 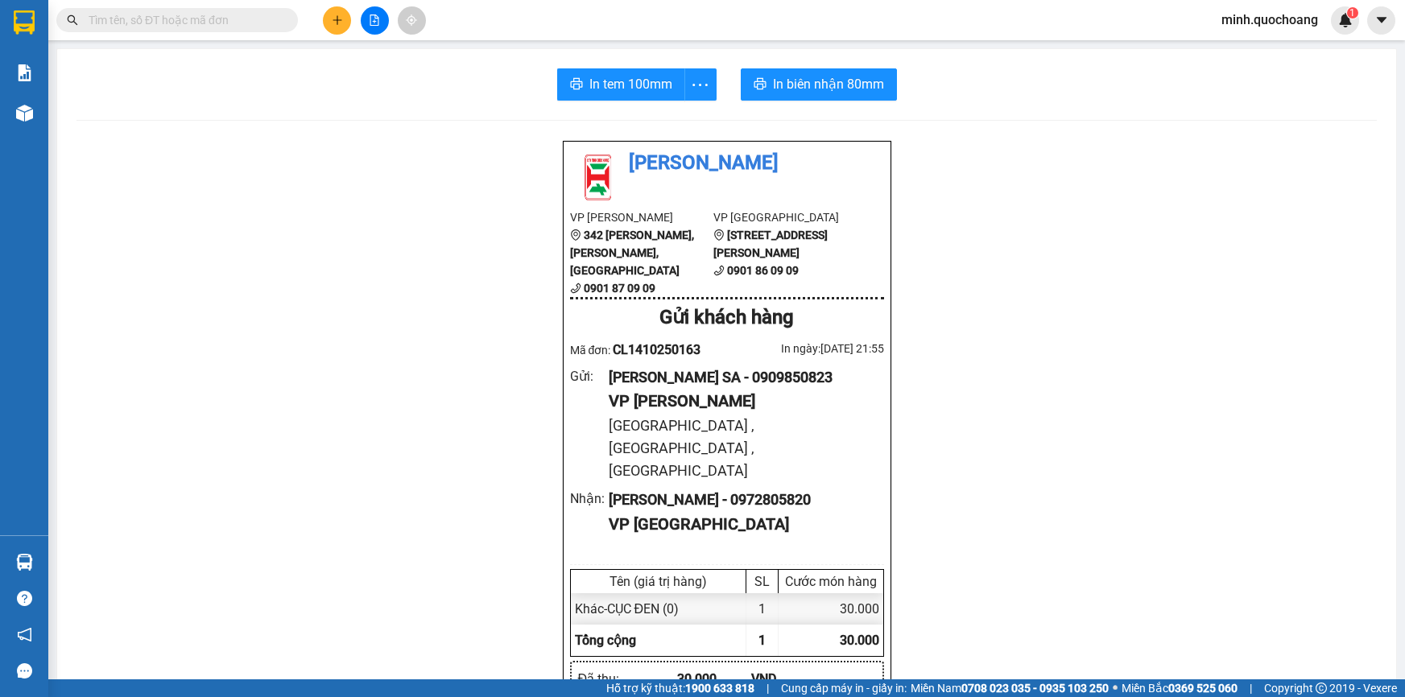 What do you see at coordinates (621, 85) in the screenshot?
I see `button: printerIn tem 100mm` at bounding box center [621, 85].